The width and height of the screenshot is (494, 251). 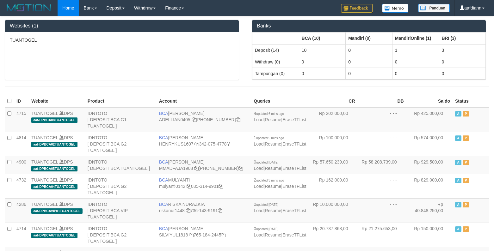 What do you see at coordinates (196, 168) in the screenshot?
I see `a: Copy MMADFAJA1908 to clipboard` at bounding box center [196, 168].